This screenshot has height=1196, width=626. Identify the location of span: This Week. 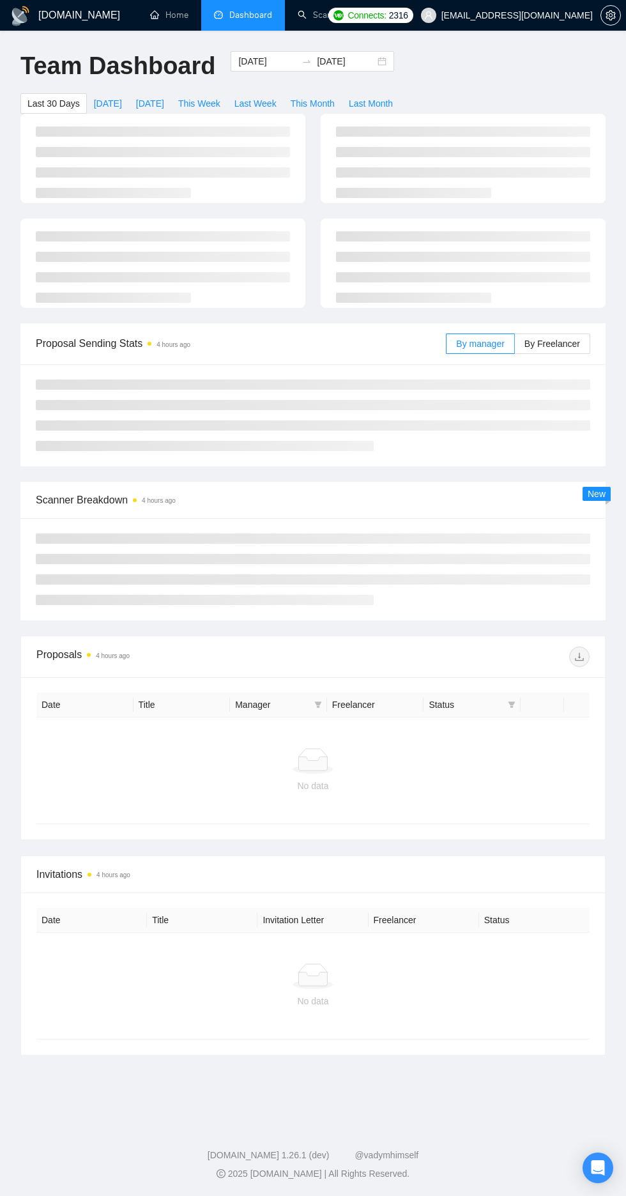
(199, 103).